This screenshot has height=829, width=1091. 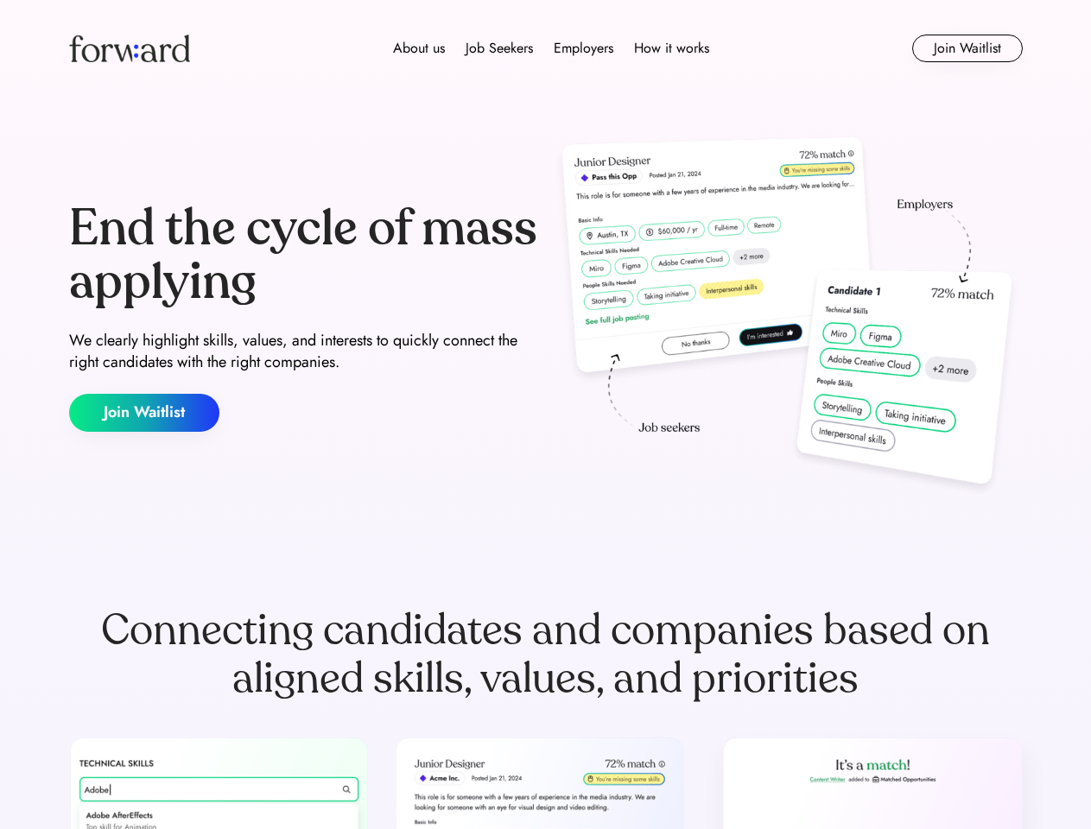 What do you see at coordinates (583, 48) in the screenshot?
I see `div: Employers` at bounding box center [583, 48].